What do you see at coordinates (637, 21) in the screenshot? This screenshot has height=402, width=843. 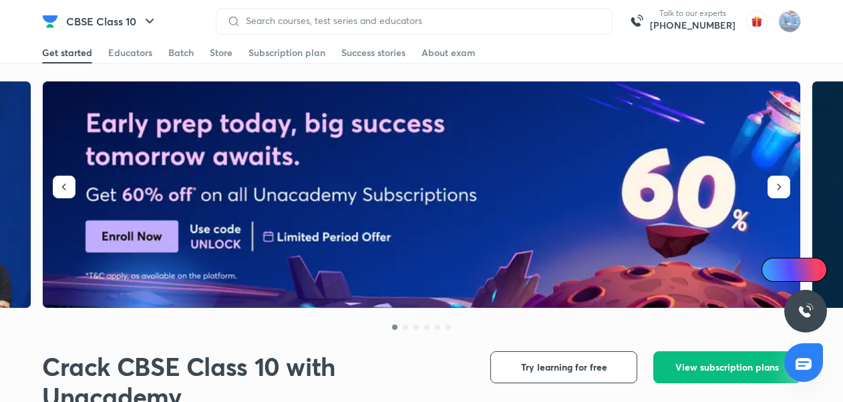 I see `a: call-us` at bounding box center [637, 21].